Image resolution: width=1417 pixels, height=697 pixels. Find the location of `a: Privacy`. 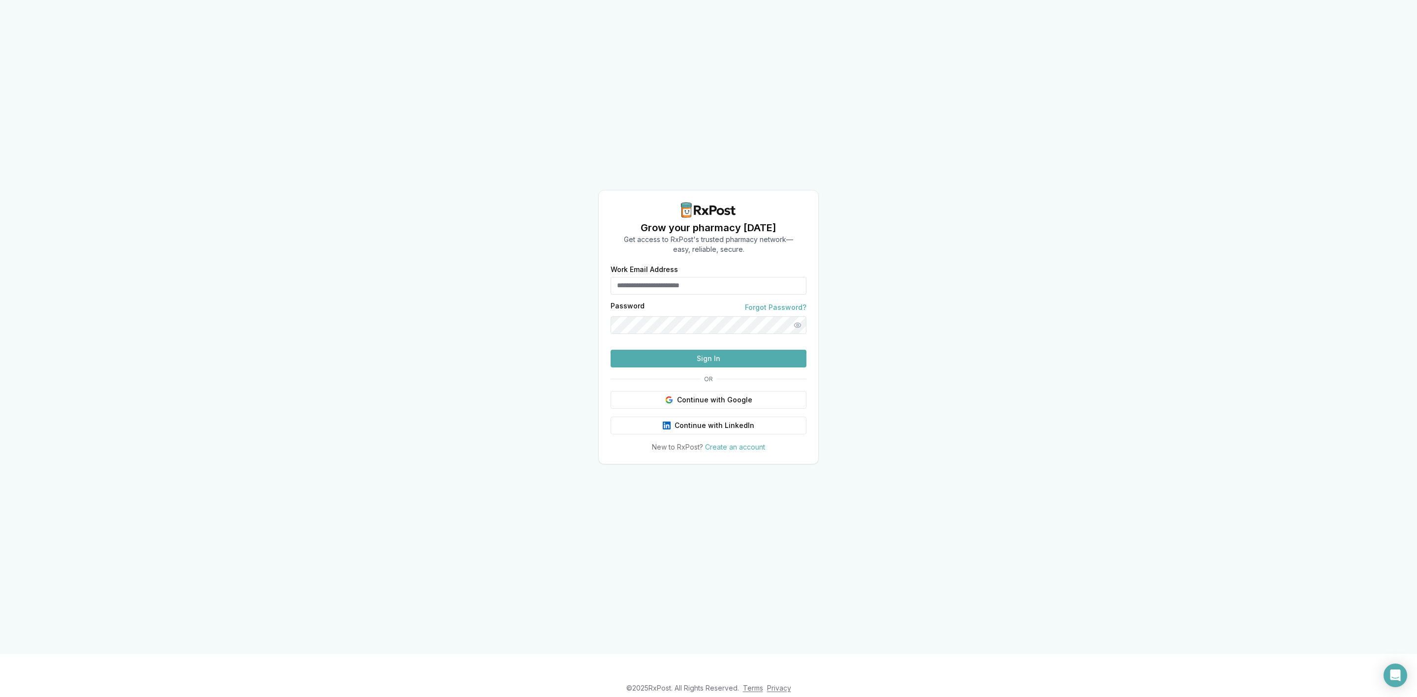

a: Privacy is located at coordinates (779, 688).